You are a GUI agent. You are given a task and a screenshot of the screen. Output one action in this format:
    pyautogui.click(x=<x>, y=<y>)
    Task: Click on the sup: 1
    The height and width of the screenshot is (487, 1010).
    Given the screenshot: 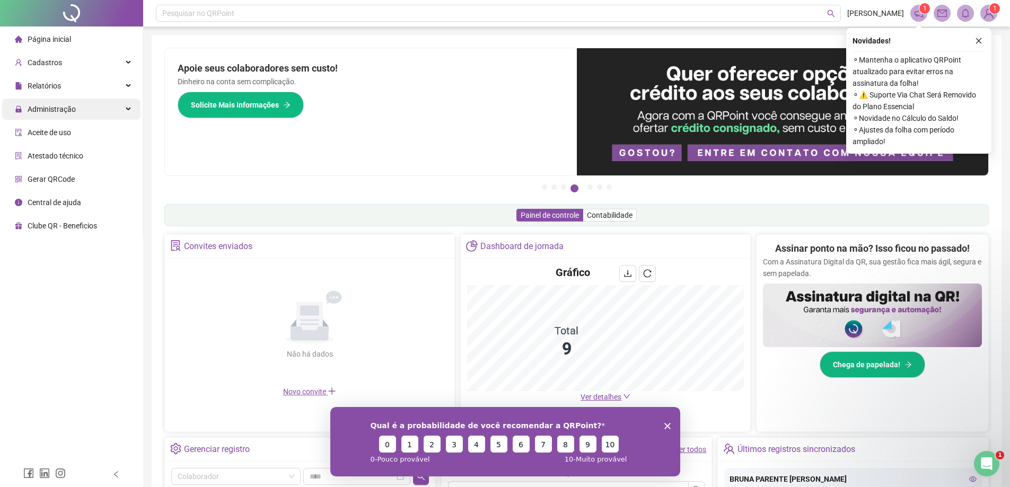 What is the action you would take?
    pyautogui.click(x=925, y=8)
    